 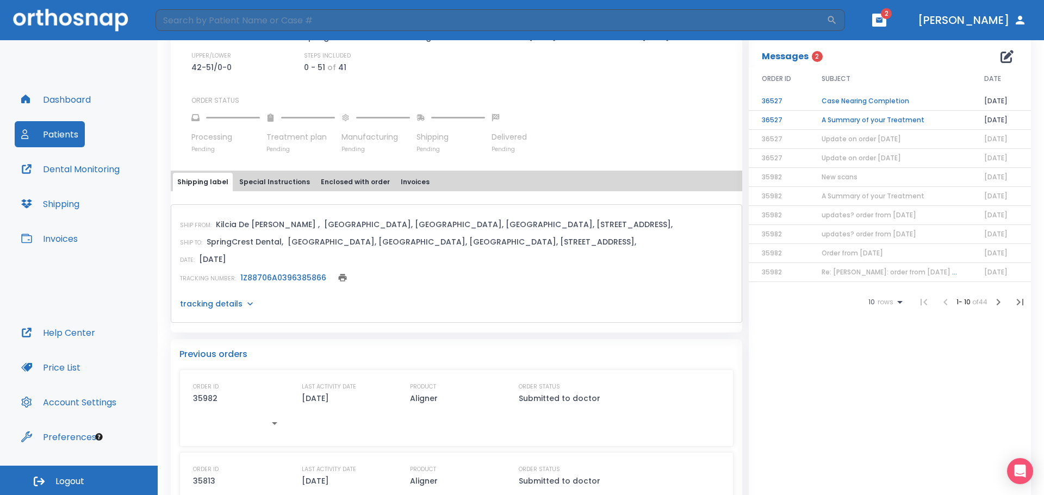 What do you see at coordinates (51, 368) in the screenshot?
I see `a: Price List` at bounding box center [51, 368].